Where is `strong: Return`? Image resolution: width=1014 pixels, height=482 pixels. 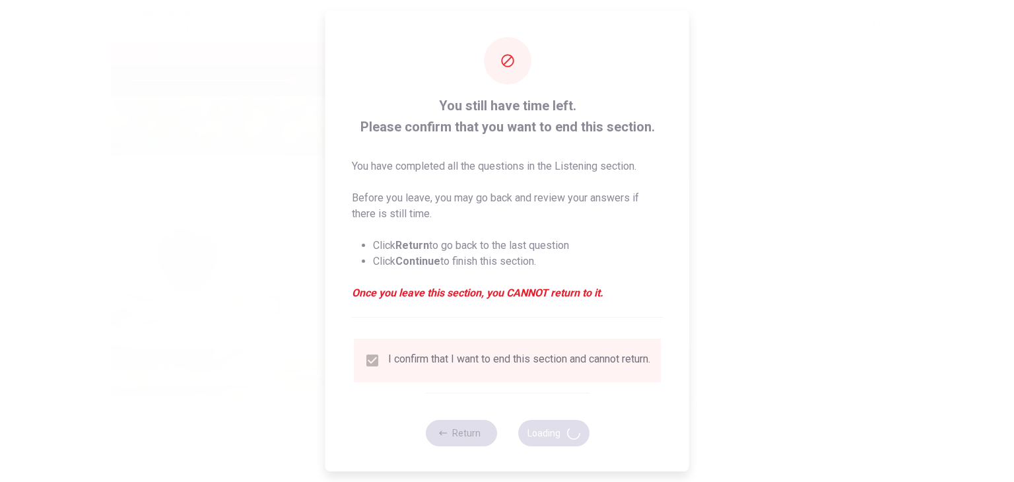 strong: Return is located at coordinates (412, 245).